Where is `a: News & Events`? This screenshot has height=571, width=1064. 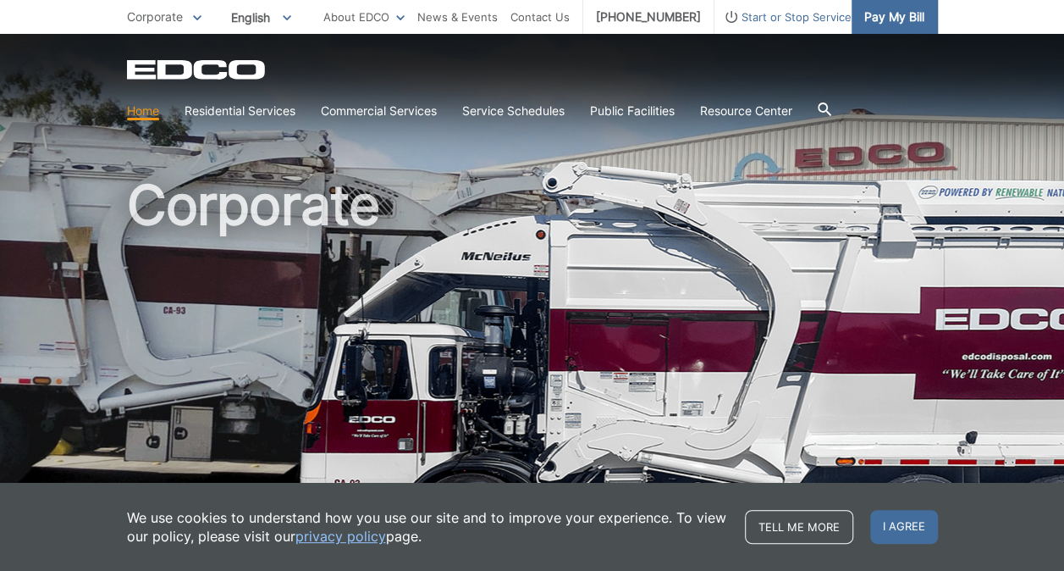
a: News & Events is located at coordinates (457, 17).